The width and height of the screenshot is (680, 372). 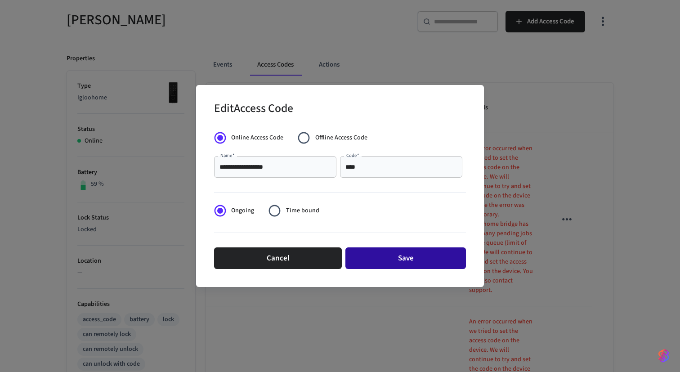 What do you see at coordinates (663, 356) in the screenshot?
I see `img: SeamLogoGradient.69752ec5.svg` at bounding box center [663, 356].